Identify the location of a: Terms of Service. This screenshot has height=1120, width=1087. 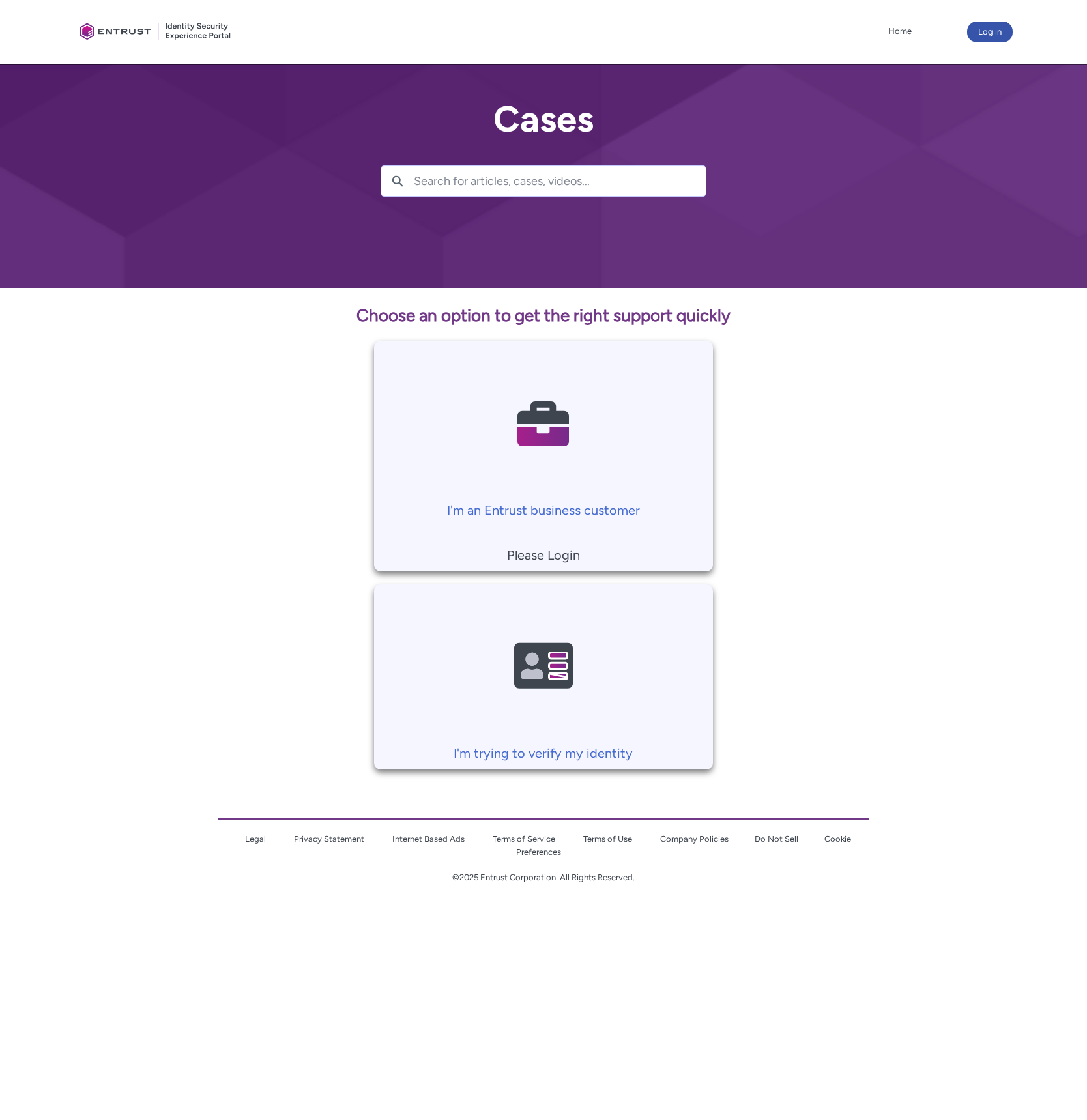
(524, 839).